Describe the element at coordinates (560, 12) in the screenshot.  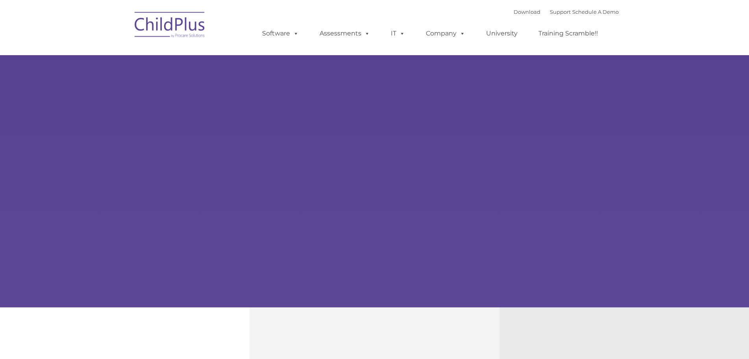
I see `a: Support` at that location.